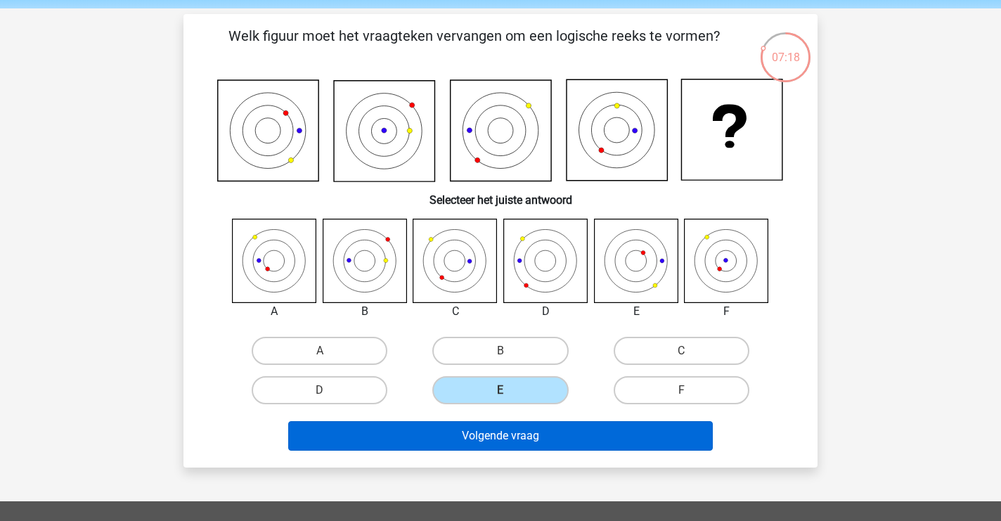  Describe the element at coordinates (455, 311) in the screenshot. I see `div: C` at that location.